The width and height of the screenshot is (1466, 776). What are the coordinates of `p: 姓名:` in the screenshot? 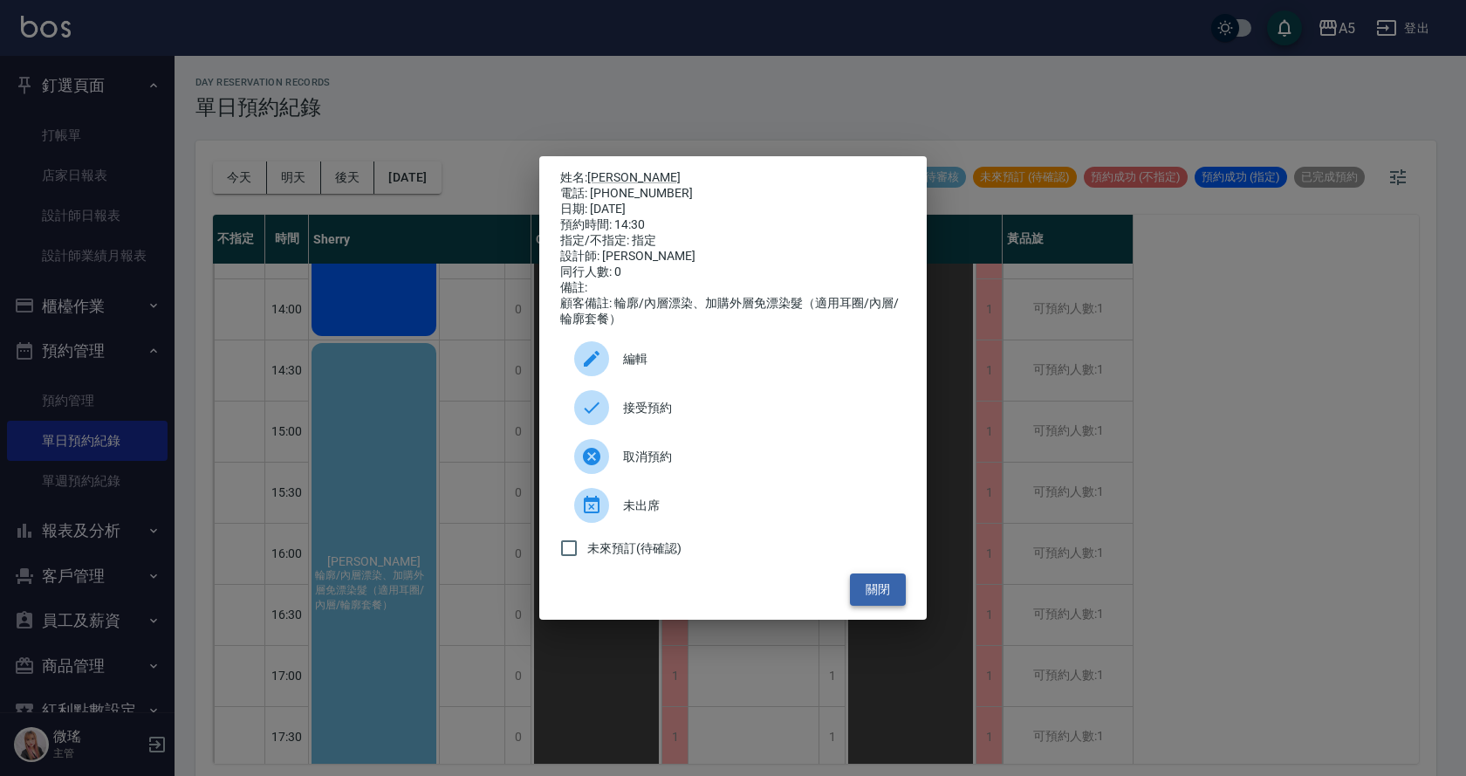 It's located at (733, 178).